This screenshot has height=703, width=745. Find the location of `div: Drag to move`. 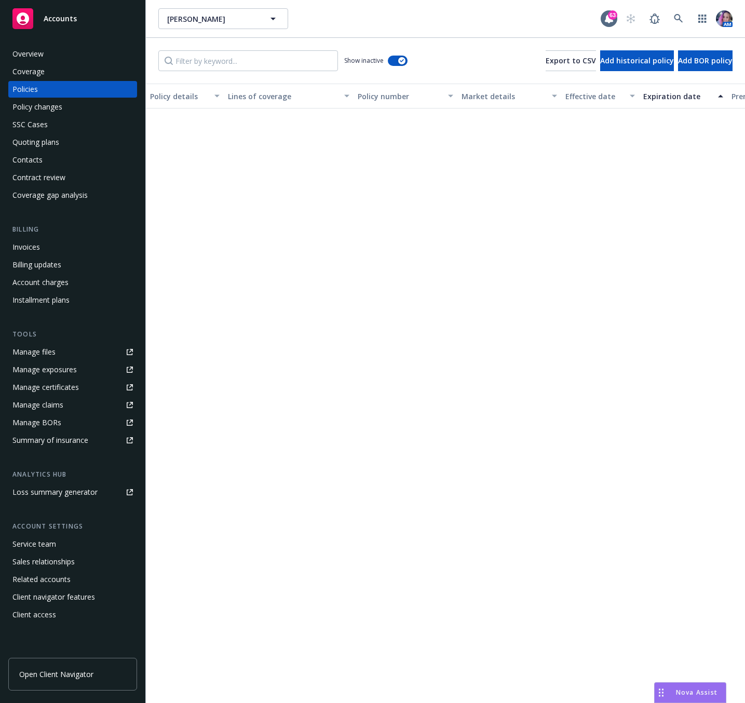

div: Drag to move is located at coordinates (661, 693).